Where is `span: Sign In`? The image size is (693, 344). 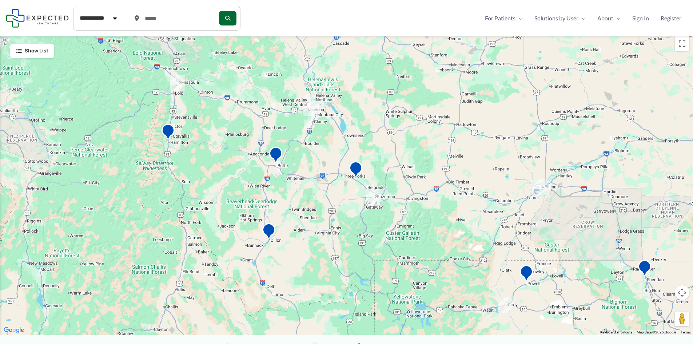
span: Sign In is located at coordinates (640, 18).